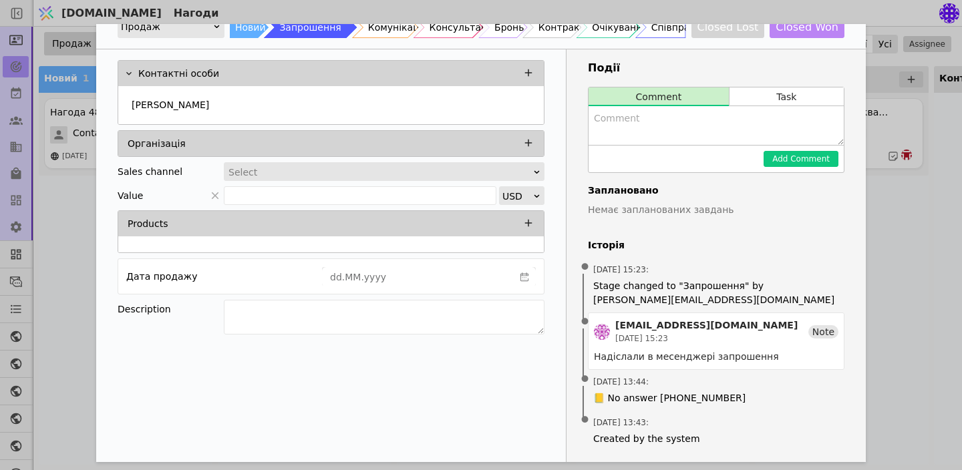  I want to click on img: de, so click(602, 332).